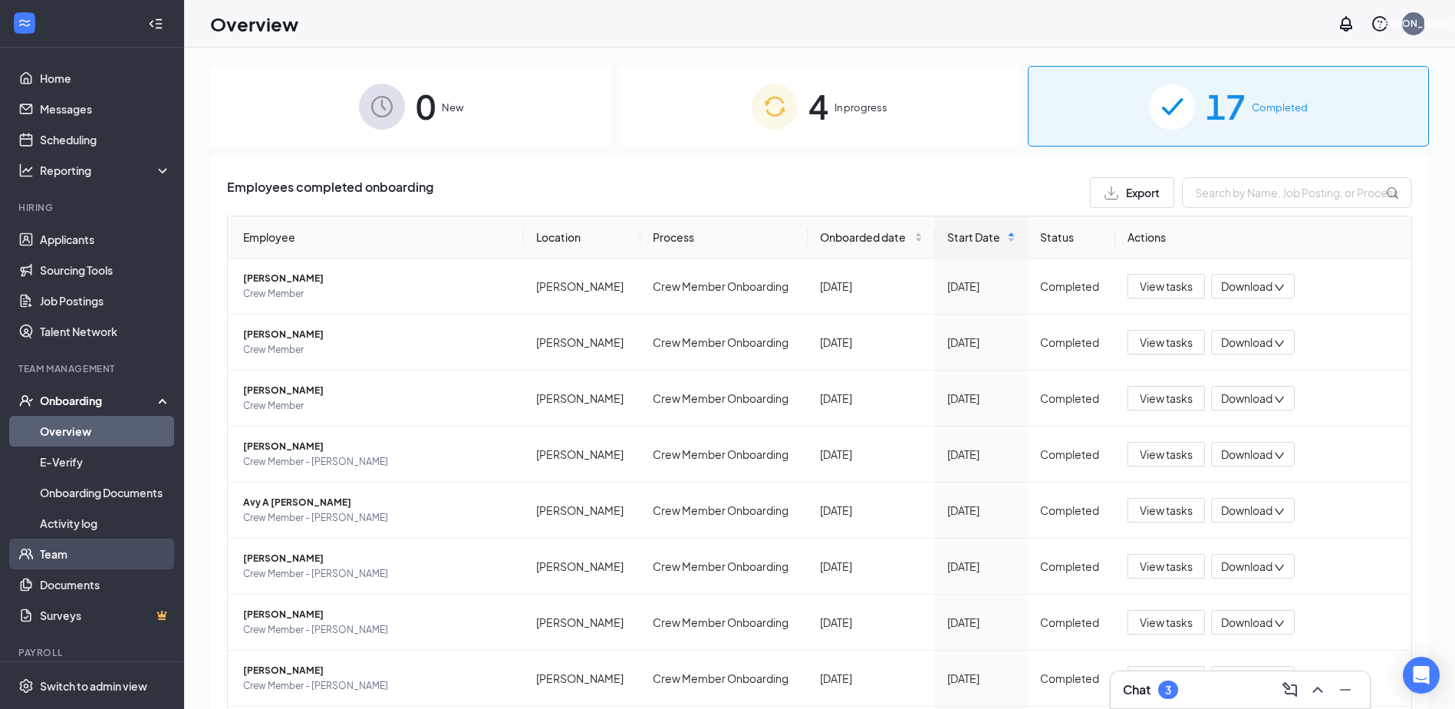 This screenshot has width=1455, height=709. What do you see at coordinates (865, 237) in the screenshot?
I see `span: Onboarded date` at bounding box center [865, 237].